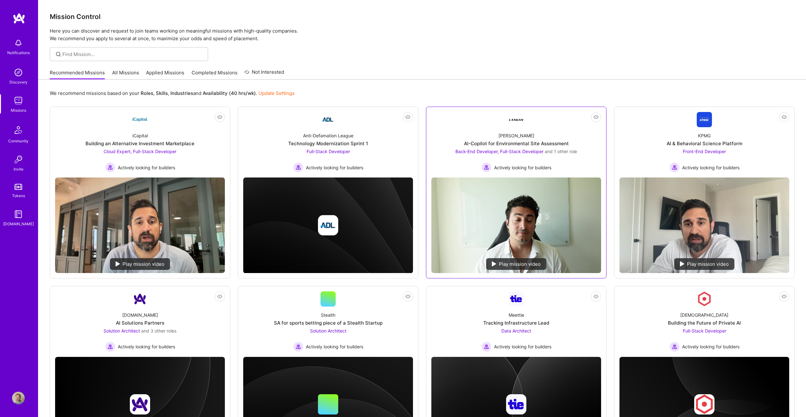 Image resolution: width=806 pixels, height=417 pixels. I want to click on a: Not Interested, so click(264, 74).